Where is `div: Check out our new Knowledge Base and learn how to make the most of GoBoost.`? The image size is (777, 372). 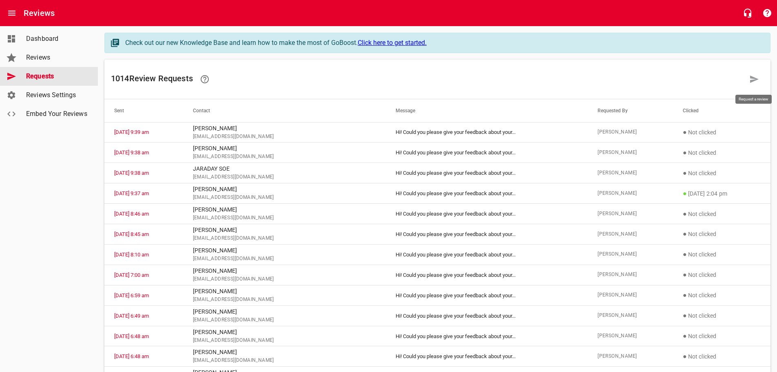
div: Check out our new Knowledge Base and learn how to make the most of GoBoost. is located at coordinates (444, 43).